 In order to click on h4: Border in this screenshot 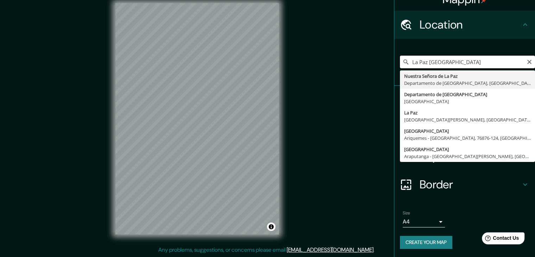, I will do `click(470, 184)`.